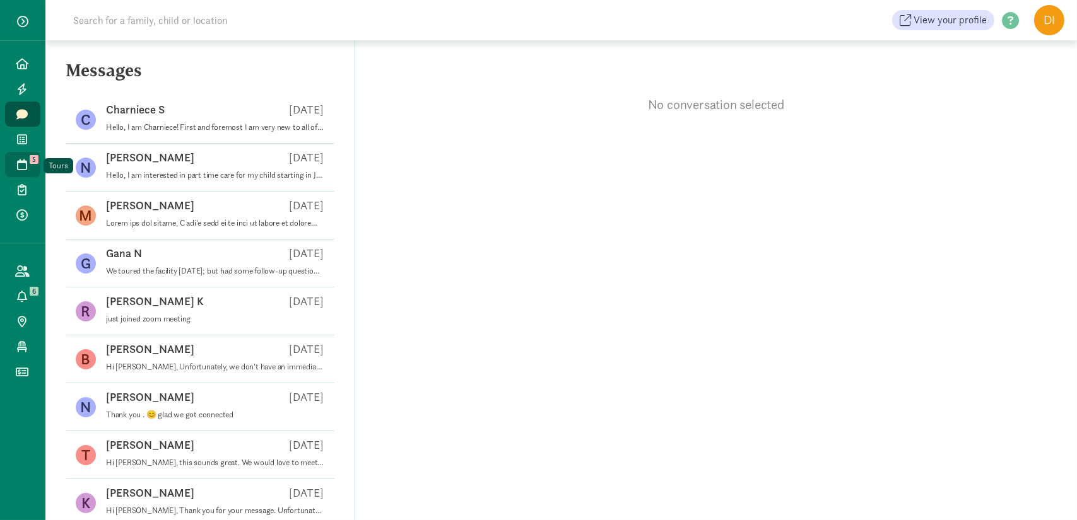 Image resolution: width=1077 pixels, height=520 pixels. Describe the element at coordinates (135, 110) in the screenshot. I see `p: Charniece S` at that location.